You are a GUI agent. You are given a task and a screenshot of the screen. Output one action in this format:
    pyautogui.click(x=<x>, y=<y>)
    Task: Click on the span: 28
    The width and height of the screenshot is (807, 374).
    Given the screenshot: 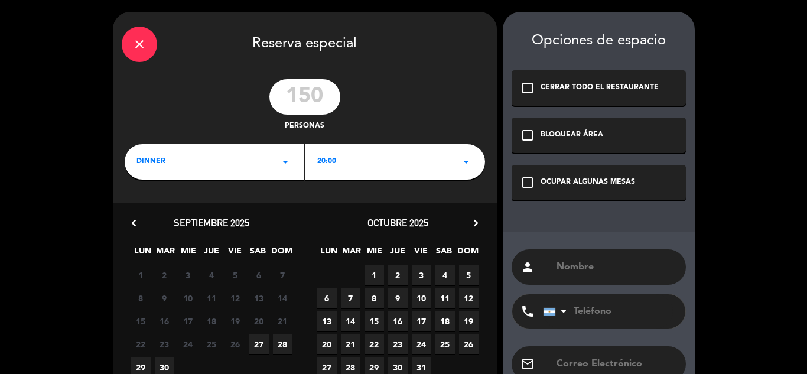 What is the action you would take?
    pyautogui.click(x=283, y=344)
    